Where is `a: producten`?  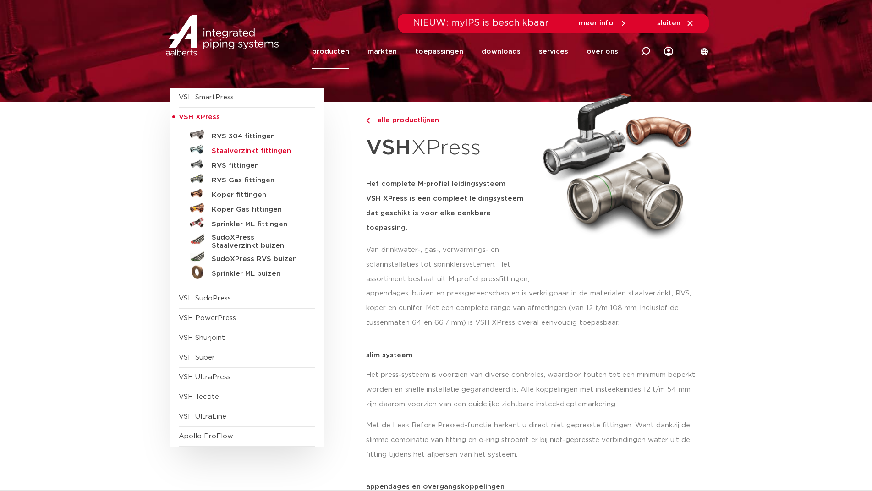
a: producten is located at coordinates (331, 51).